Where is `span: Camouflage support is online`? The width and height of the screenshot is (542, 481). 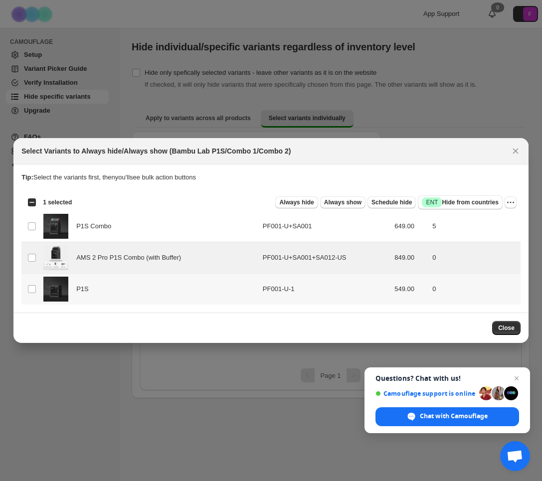
span: Camouflage support is online is located at coordinates (425, 393).